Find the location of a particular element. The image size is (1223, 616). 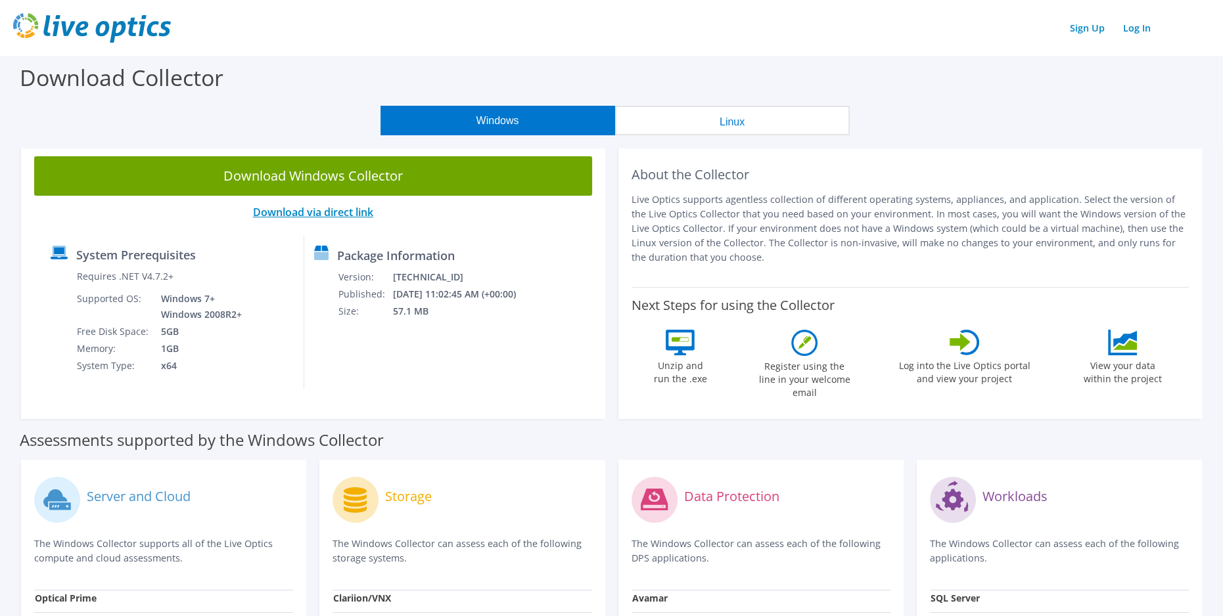

td: Windows 7+ Windows 2008R2+ is located at coordinates (198, 307).